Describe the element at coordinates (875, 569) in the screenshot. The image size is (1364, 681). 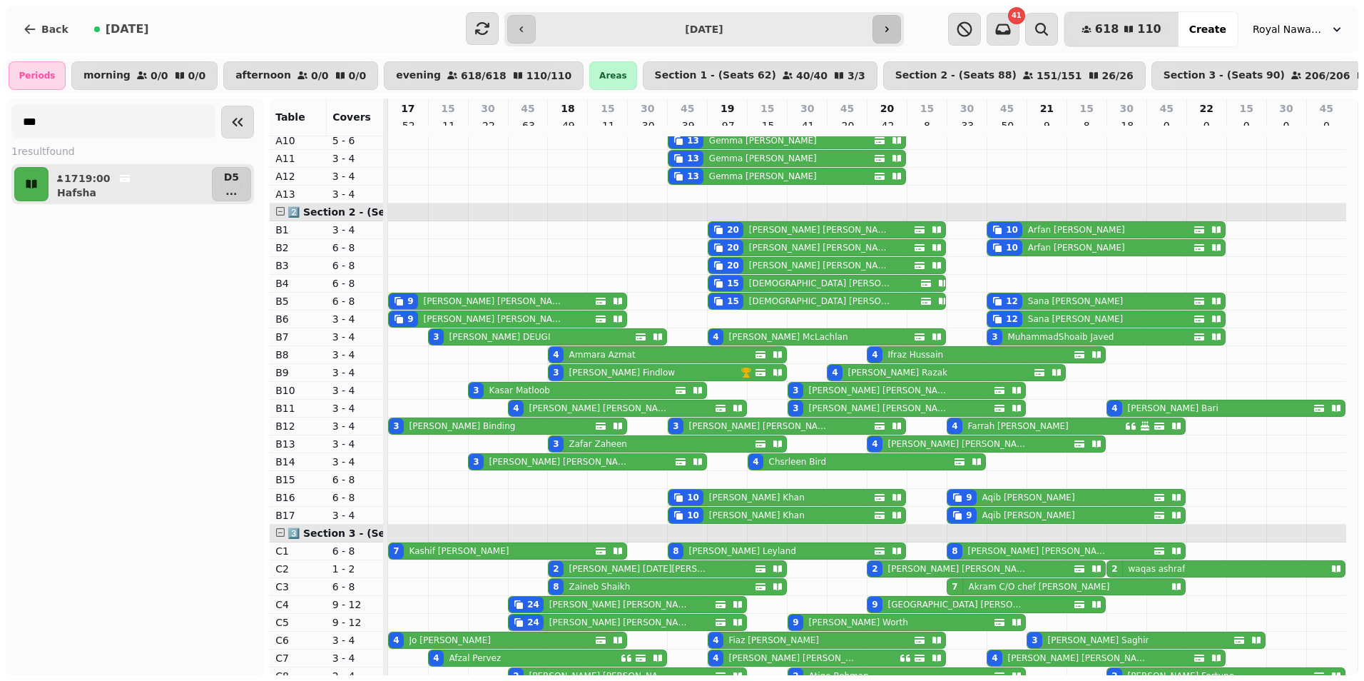
I see `div: 2` at that location.